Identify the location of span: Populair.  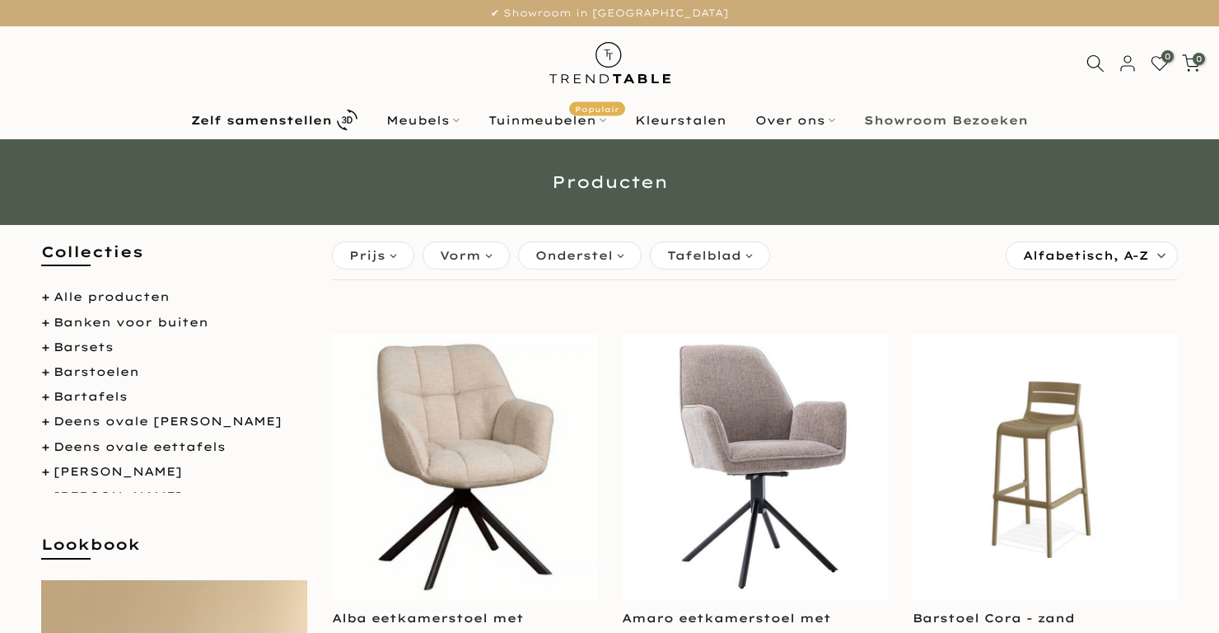
(597, 108).